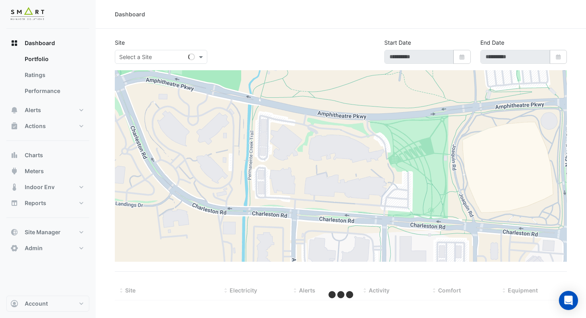  What do you see at coordinates (54, 91) in the screenshot?
I see `a: Performance` at bounding box center [54, 91].